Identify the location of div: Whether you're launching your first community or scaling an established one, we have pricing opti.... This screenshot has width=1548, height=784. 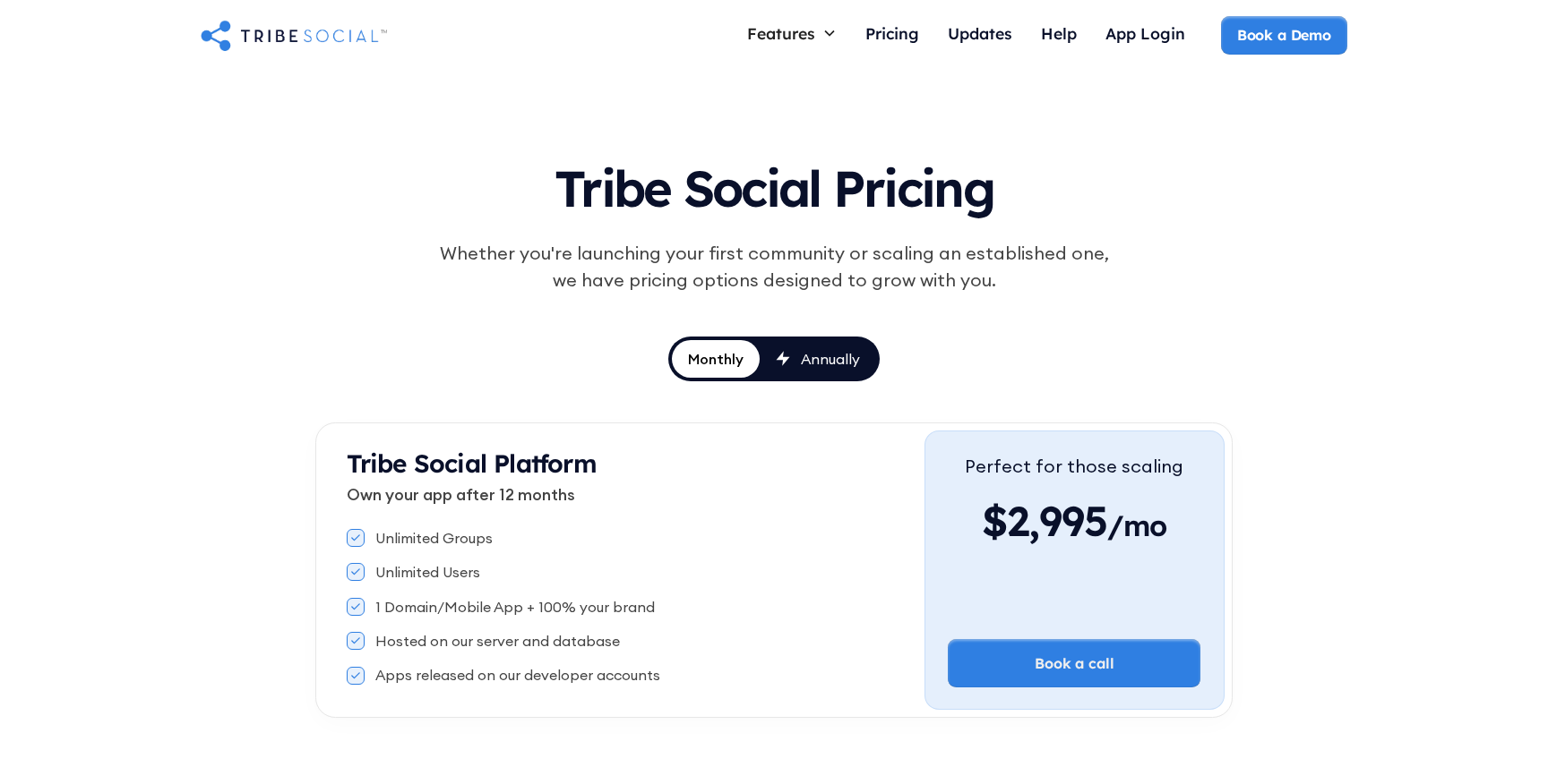
(774, 267).